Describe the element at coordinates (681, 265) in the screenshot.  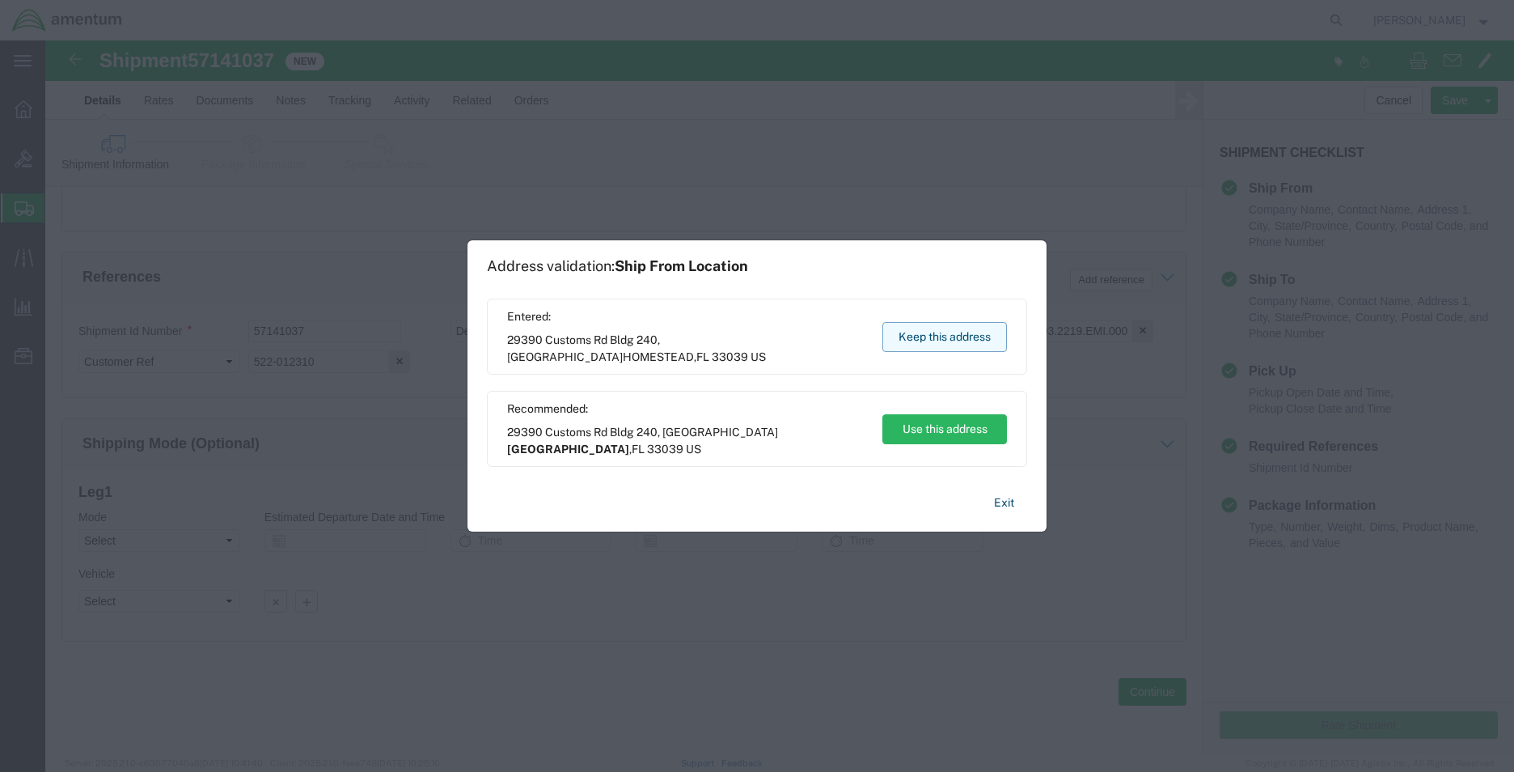
I see `span: Ship From Location` at that location.